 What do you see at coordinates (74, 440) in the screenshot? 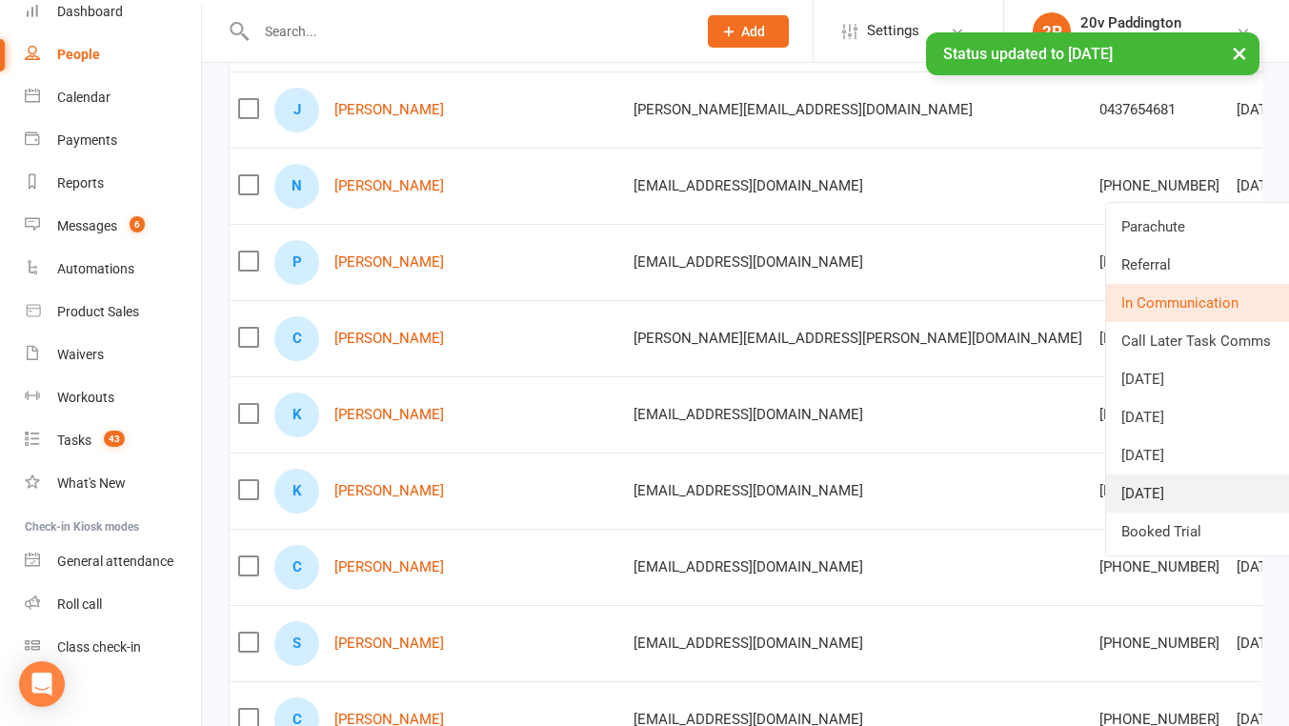
I see `div: Tasks` at bounding box center [74, 440].